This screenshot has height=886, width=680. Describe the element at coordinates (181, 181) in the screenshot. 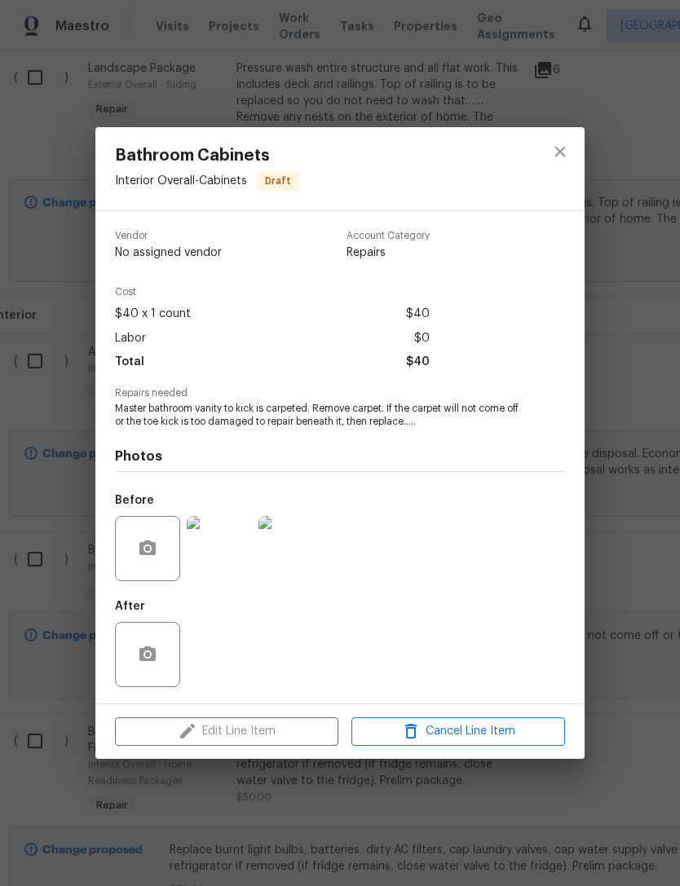

I see `span: Interior Overall - Cabinets` at that location.